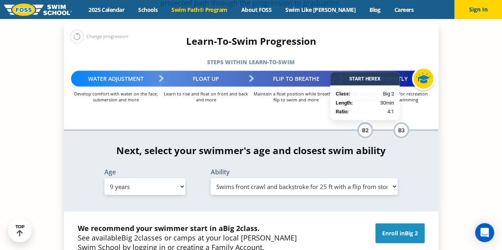 Image resolution: width=502 pixels, height=250 pixels. Describe the element at coordinates (365, 131) in the screenshot. I see `div: B2` at that location.